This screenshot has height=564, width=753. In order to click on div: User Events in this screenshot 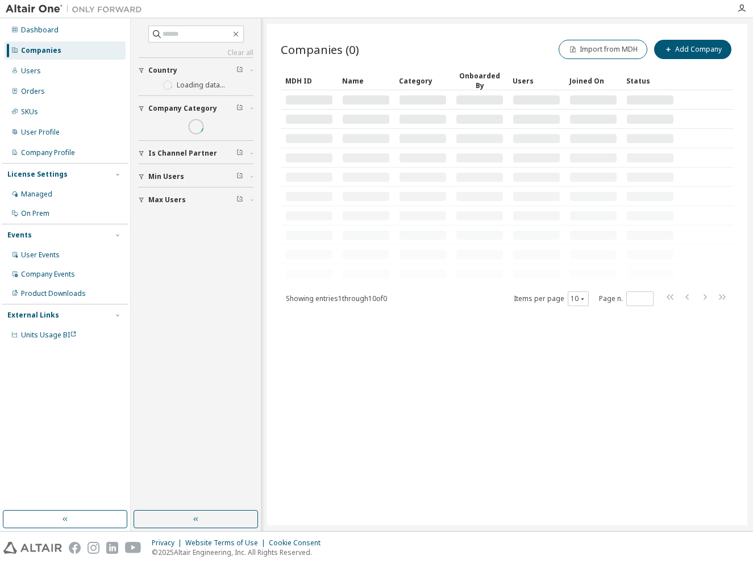, I will do `click(40, 255)`.